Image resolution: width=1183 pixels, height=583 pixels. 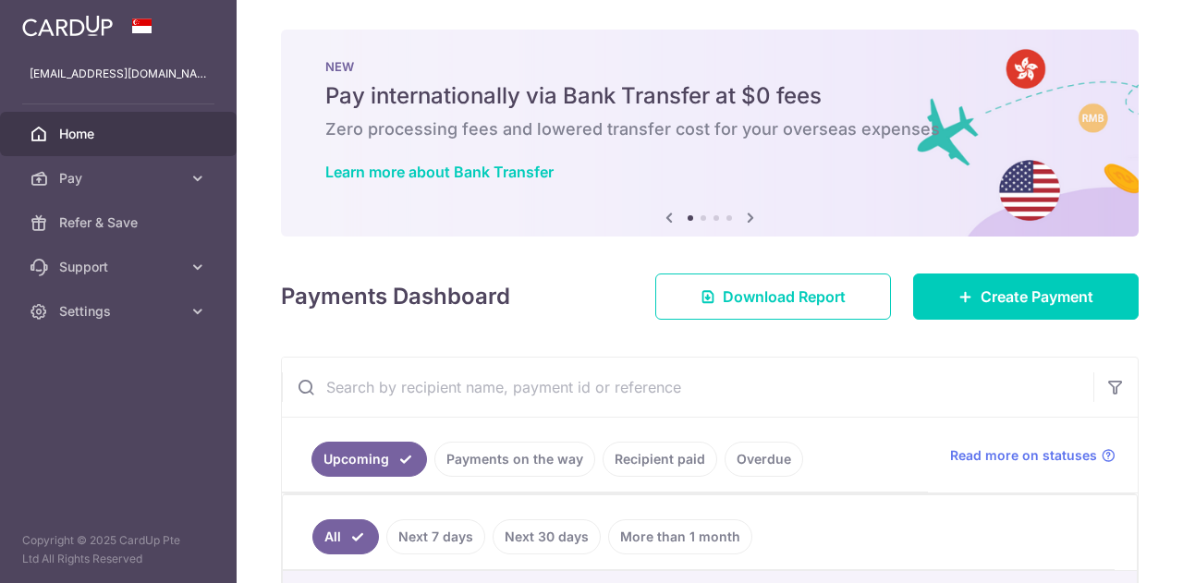 I want to click on a: Next 7 days, so click(x=435, y=537).